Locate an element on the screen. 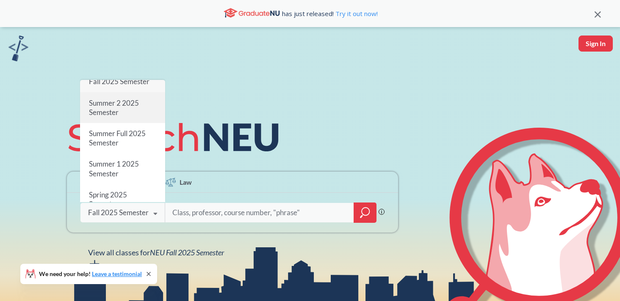 The image size is (620, 301). span: Spring 2025 Semester is located at coordinates (108, 199).